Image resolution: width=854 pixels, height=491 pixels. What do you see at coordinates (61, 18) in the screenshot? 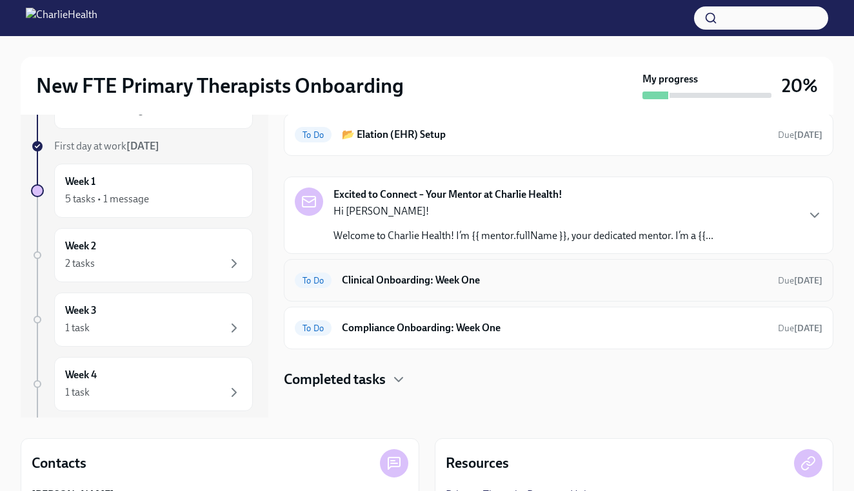
I see `img: CharlieHealth` at bounding box center [61, 18].